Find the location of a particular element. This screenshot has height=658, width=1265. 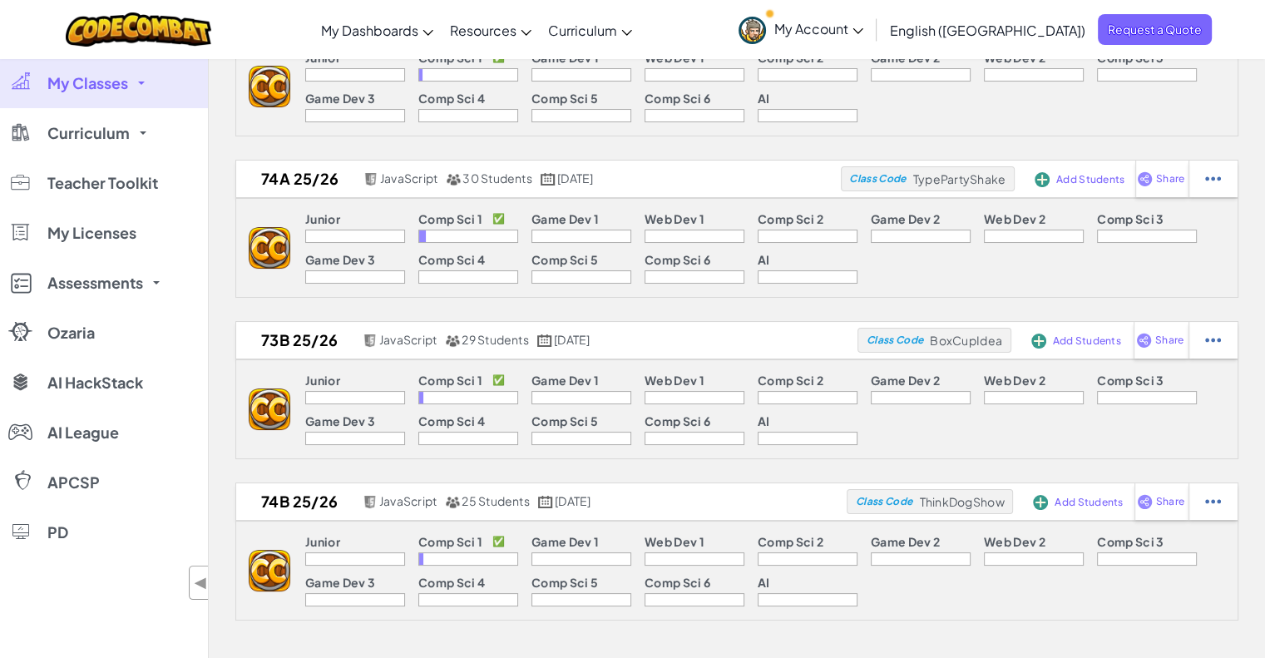

a: Request a Quote is located at coordinates (1155, 29).